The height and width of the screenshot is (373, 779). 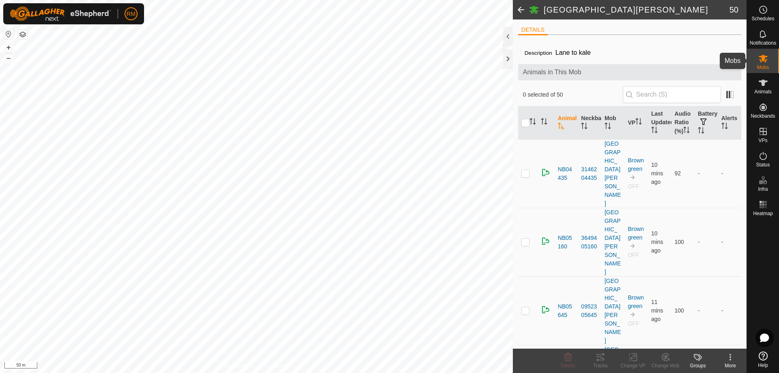 I want to click on span: 0 selected of 50, so click(x=573, y=95).